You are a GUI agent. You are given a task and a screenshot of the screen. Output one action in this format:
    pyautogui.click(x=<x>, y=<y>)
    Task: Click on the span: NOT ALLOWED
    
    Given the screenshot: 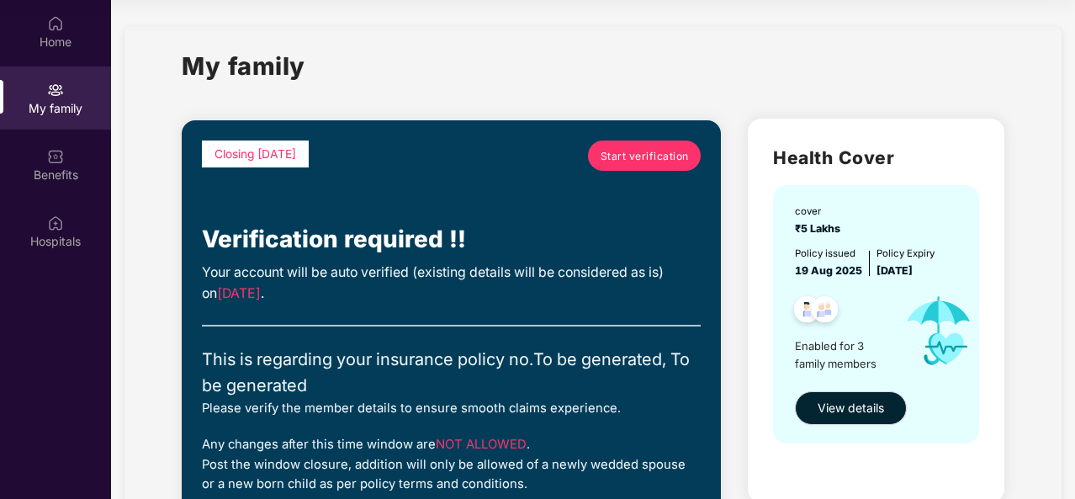 What is the action you would take?
    pyautogui.click(x=481, y=444)
    